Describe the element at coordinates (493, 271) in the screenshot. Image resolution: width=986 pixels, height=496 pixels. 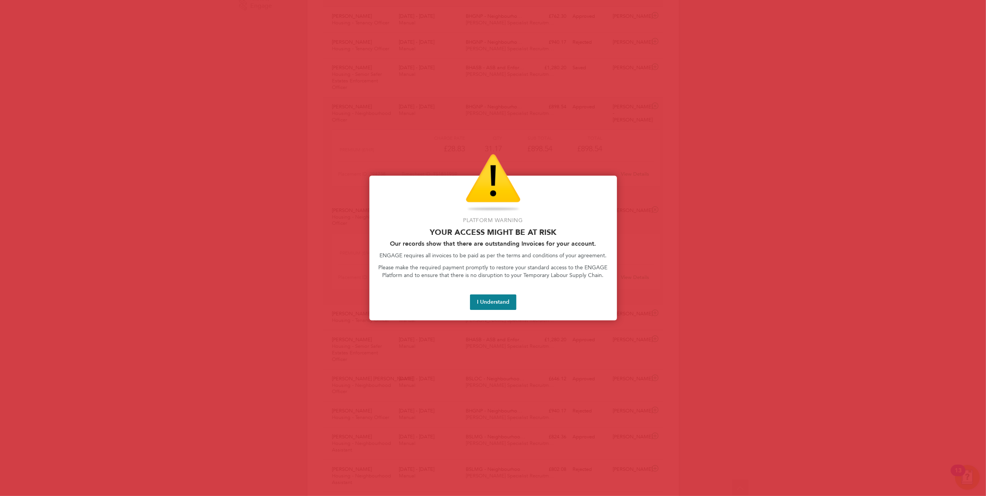
I see `p: Please make the required payment promptly to restore your standard access to the ENGAGE Platform ...` at that location.